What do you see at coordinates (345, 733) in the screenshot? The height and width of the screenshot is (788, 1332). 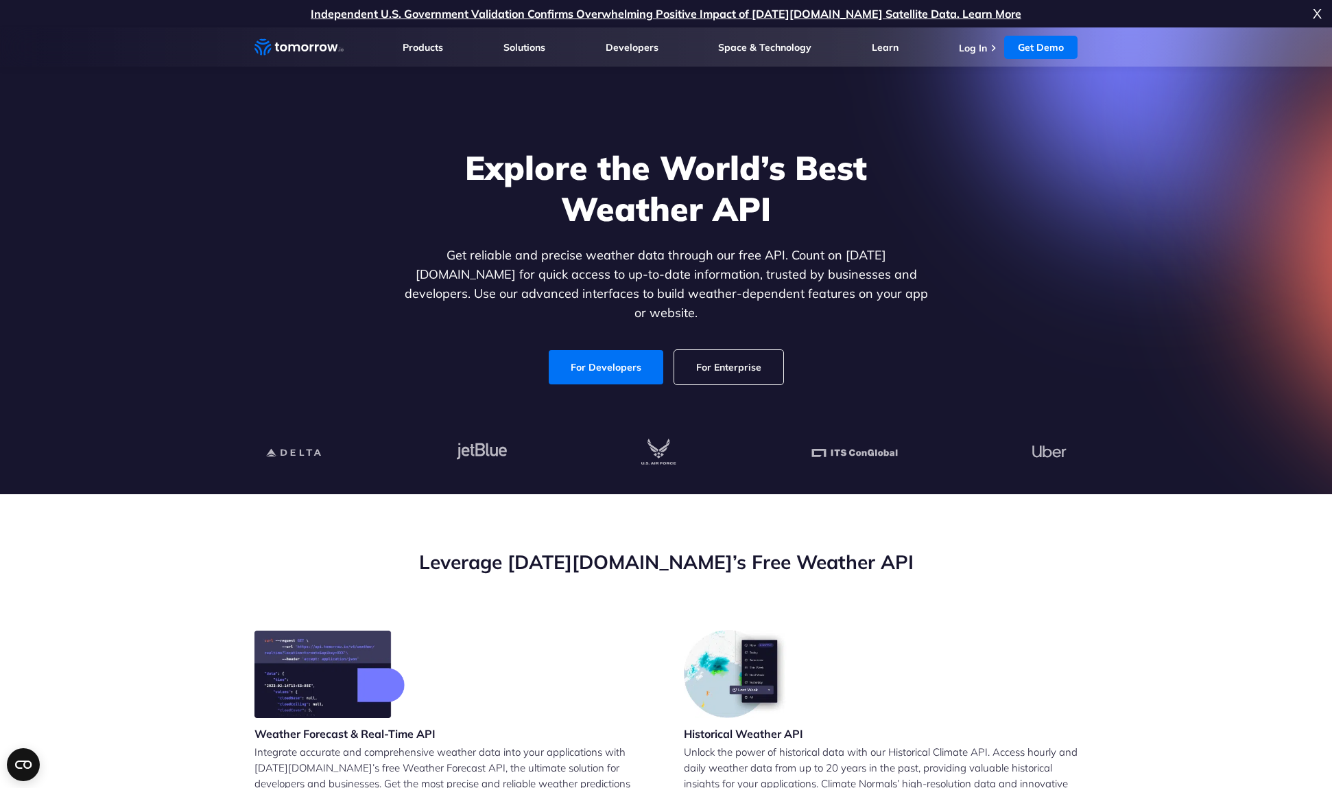 I see `h3: Weather Forecast & Real-Time API` at bounding box center [345, 733].